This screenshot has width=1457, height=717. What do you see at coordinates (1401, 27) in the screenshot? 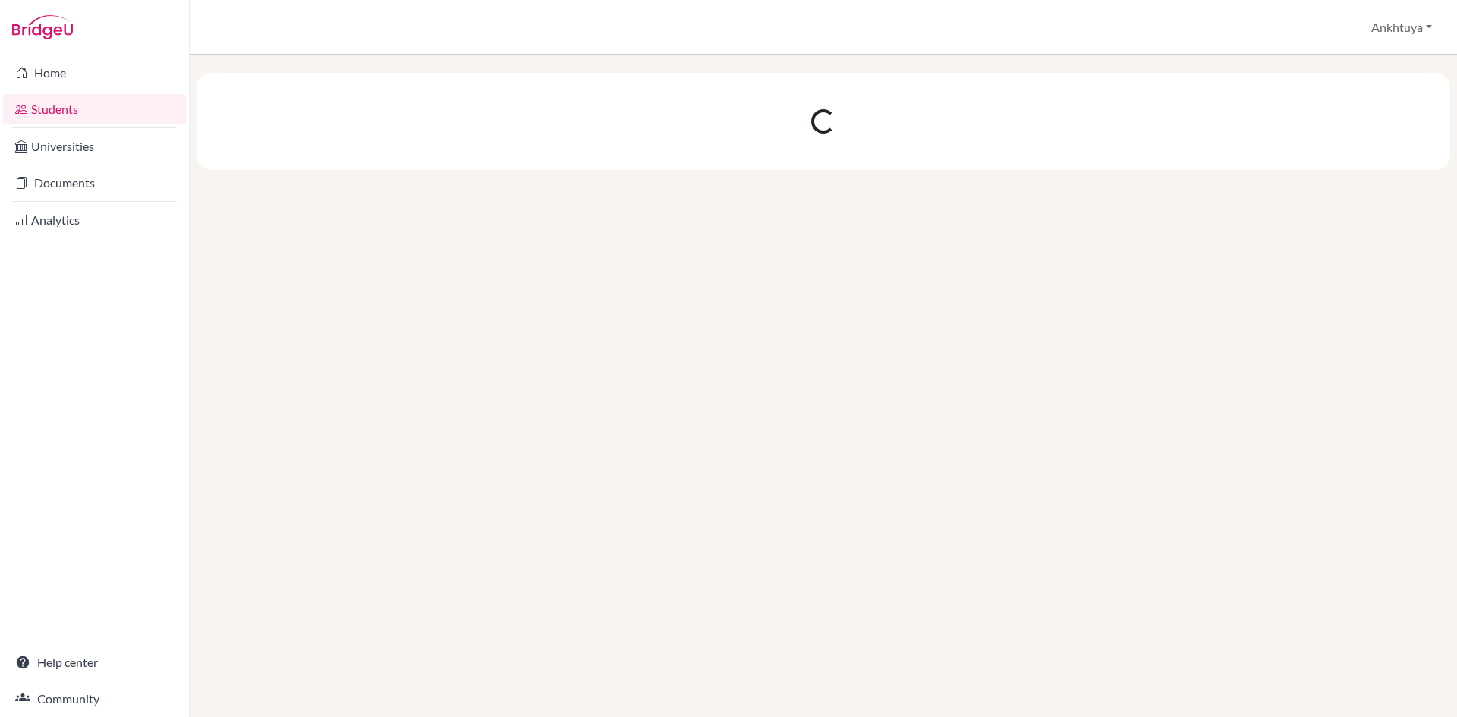
I see `button: Ankhtuya` at bounding box center [1401, 27].